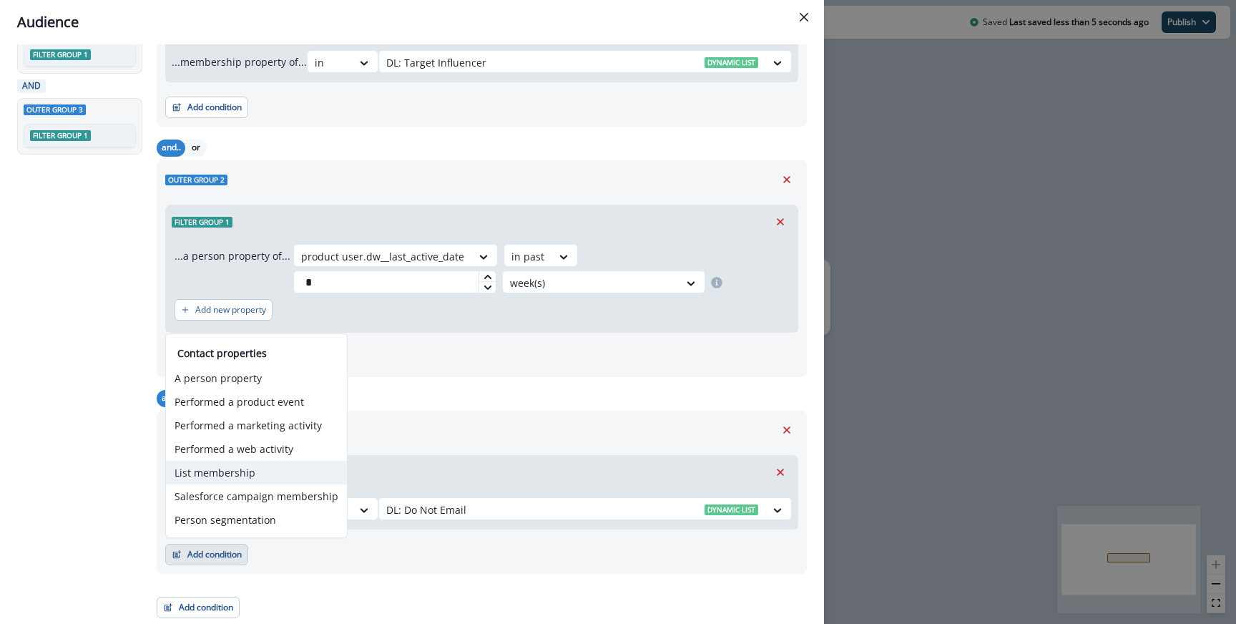 The image size is (1236, 624). Describe the element at coordinates (256, 353) in the screenshot. I see `p: Contact properties` at that location.